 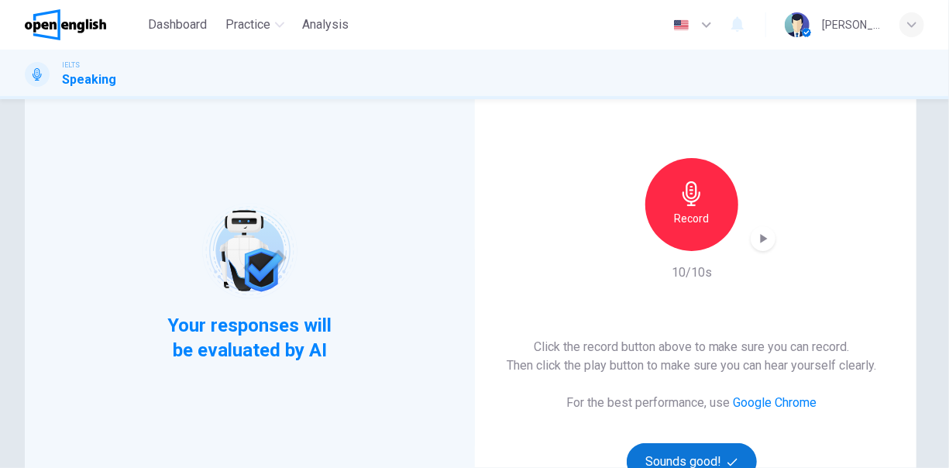 I want to click on h6: 10/10s, so click(x=692, y=273).